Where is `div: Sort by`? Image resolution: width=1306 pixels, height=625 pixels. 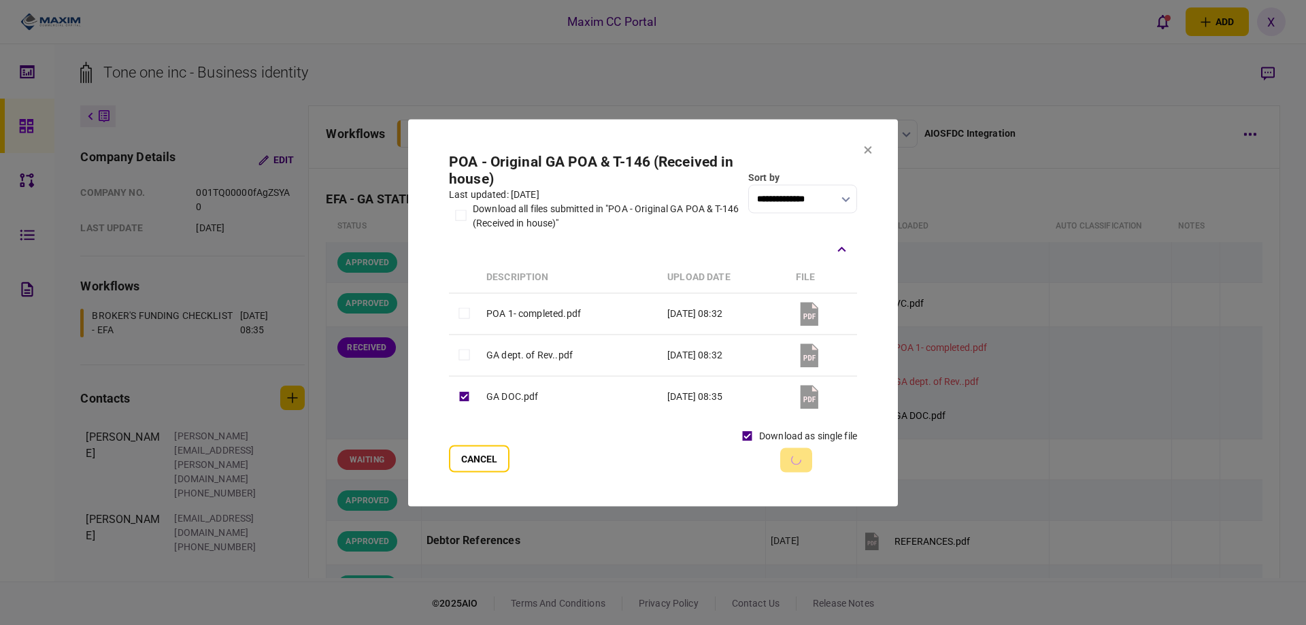
div: Sort by is located at coordinates (802, 177).